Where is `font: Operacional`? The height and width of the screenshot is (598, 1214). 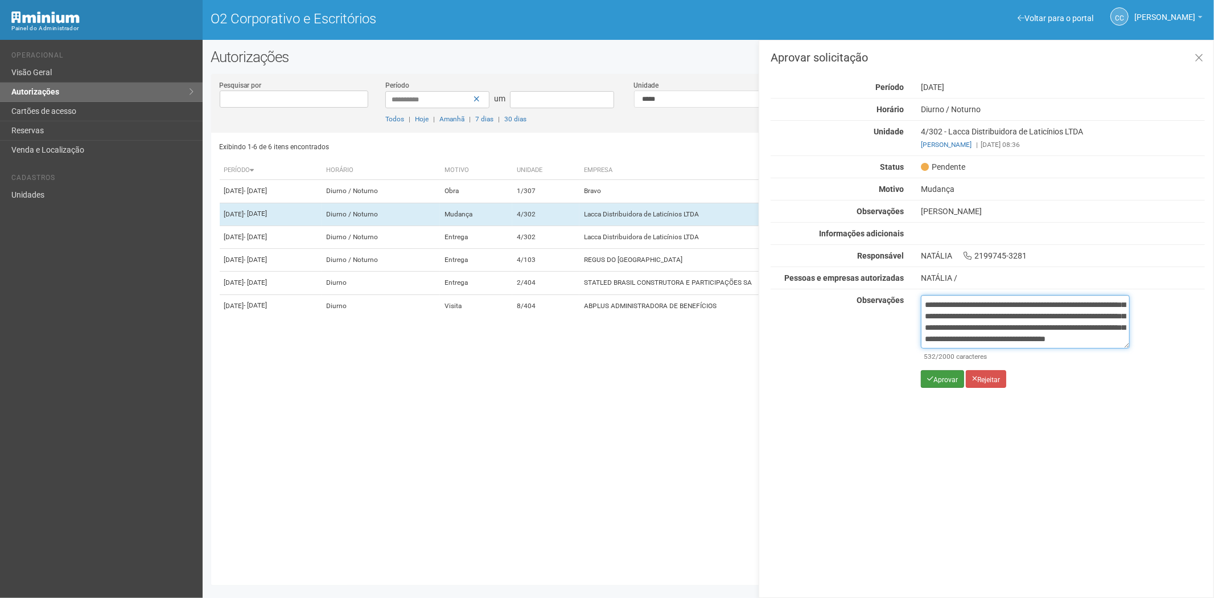 font: Operacional is located at coordinates (37, 55).